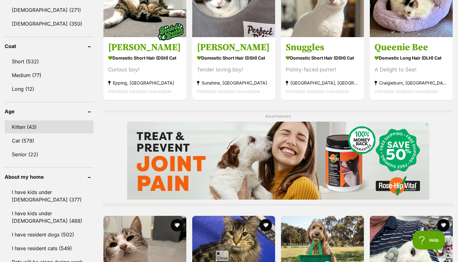 This screenshot has height=262, width=458. What do you see at coordinates (234, 69) in the screenshot?
I see `div: Tender loving boy!` at bounding box center [234, 69].